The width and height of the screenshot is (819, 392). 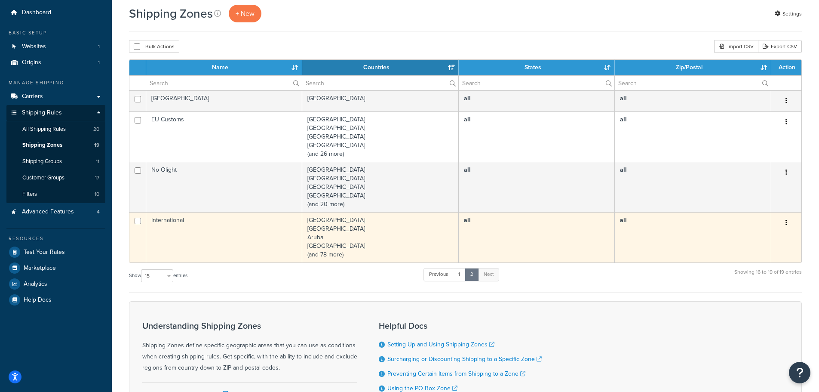 I want to click on h1: Shipping Zones, so click(x=171, y=13).